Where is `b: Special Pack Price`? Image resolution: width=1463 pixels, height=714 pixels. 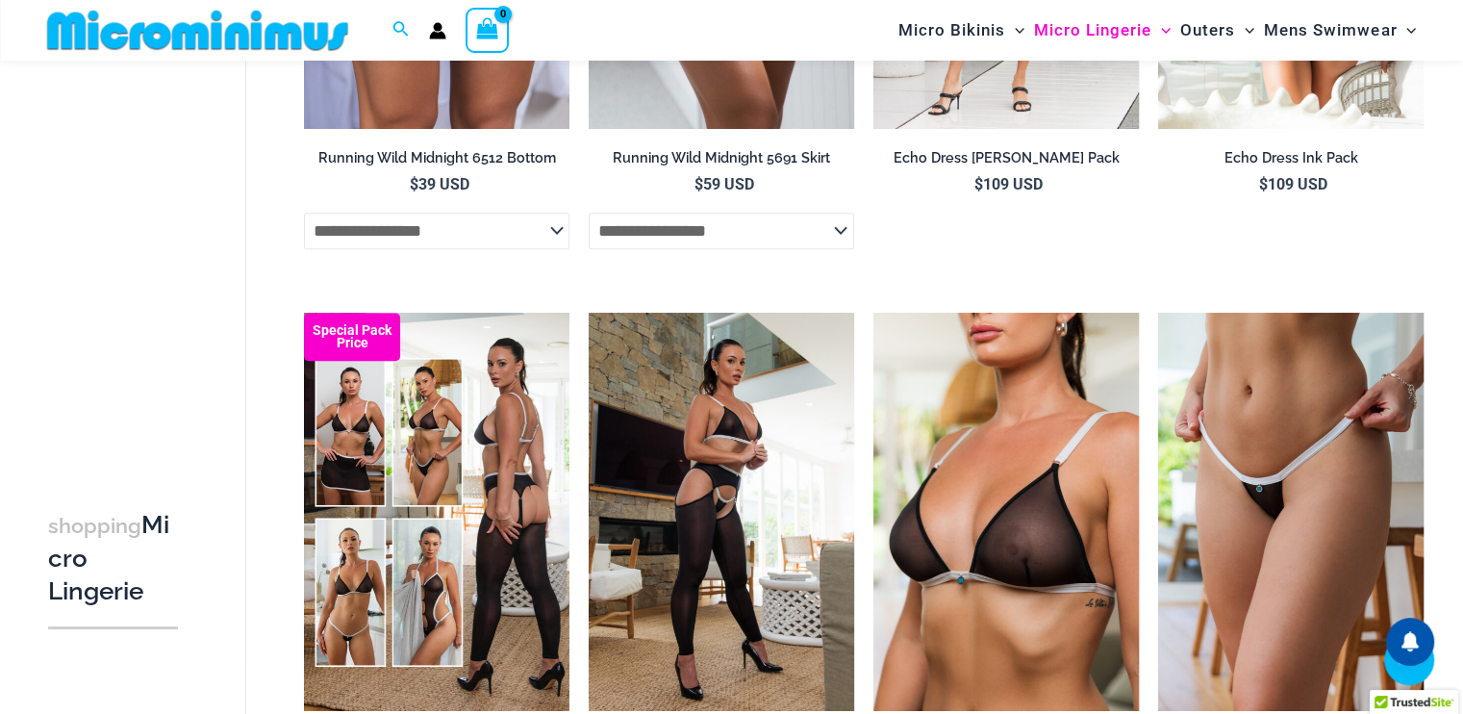
b: Special Pack Price is located at coordinates (352, 337).